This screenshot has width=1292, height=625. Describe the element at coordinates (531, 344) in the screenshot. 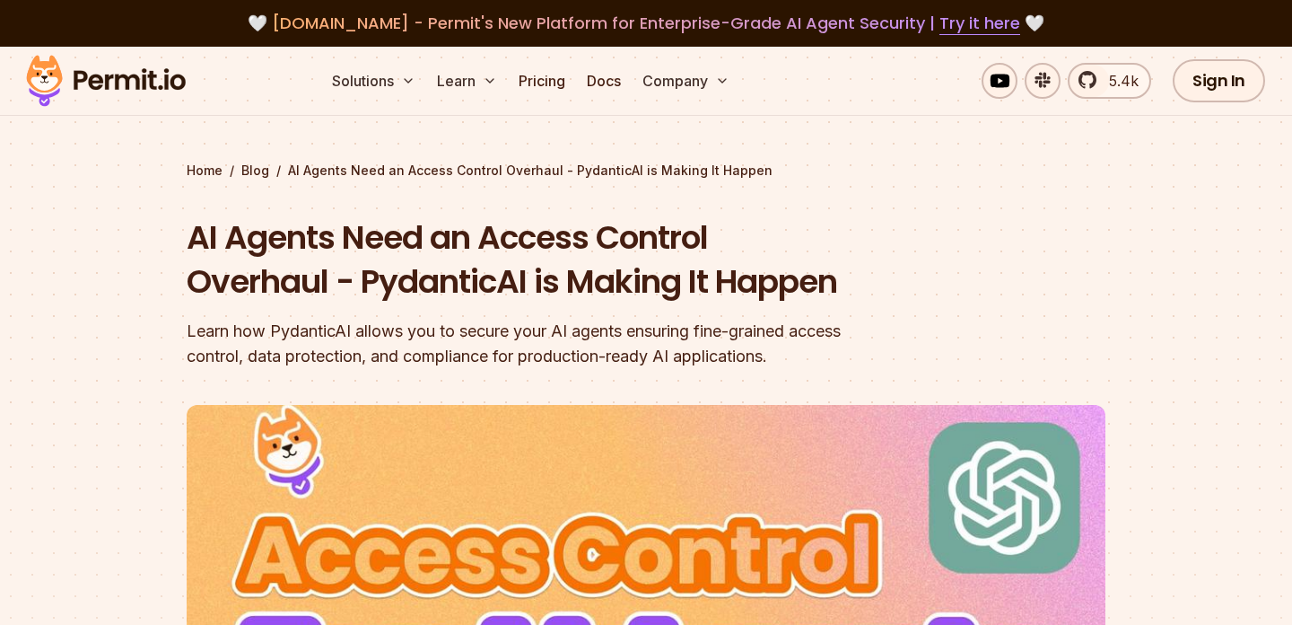

I see `div: Learn how PydanticAI allows you to secure your AI agents ensuring fine-grained access control, da...` at that location.